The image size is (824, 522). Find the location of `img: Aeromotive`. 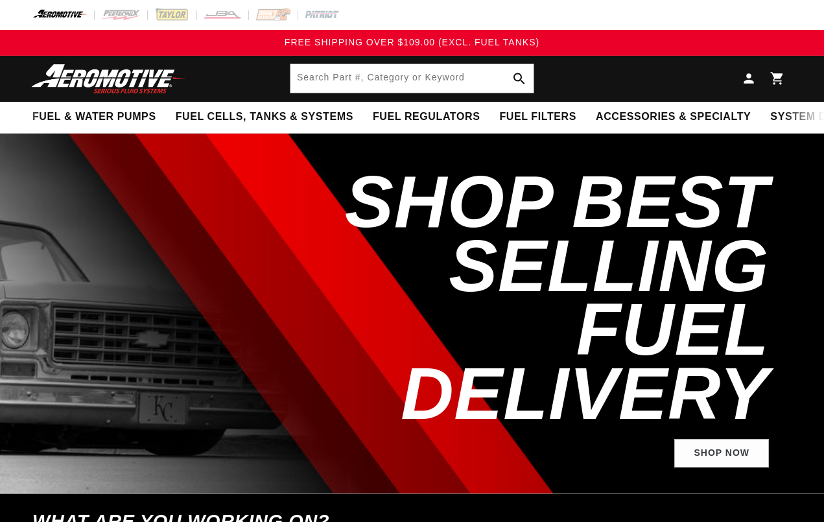

img: Aeromotive is located at coordinates (109, 78).